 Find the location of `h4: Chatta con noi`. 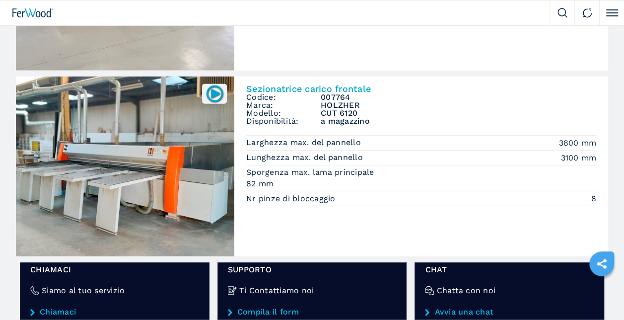

h4: Chatta con noi is located at coordinates (466, 290).